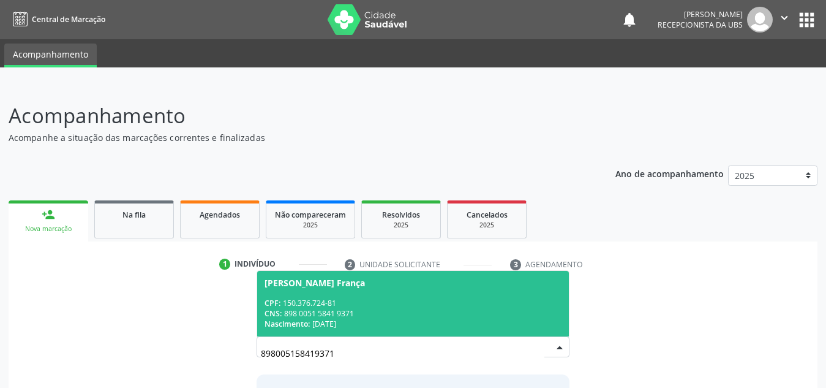 The width and height of the screenshot is (826, 388). Describe the element at coordinates (220, 214) in the screenshot. I see `span: Agendados` at that location.